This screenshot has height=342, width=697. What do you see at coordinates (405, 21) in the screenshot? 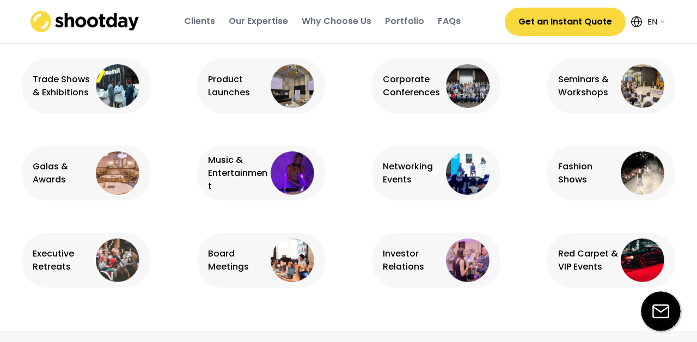
I see `div: Portfolio` at bounding box center [405, 21].